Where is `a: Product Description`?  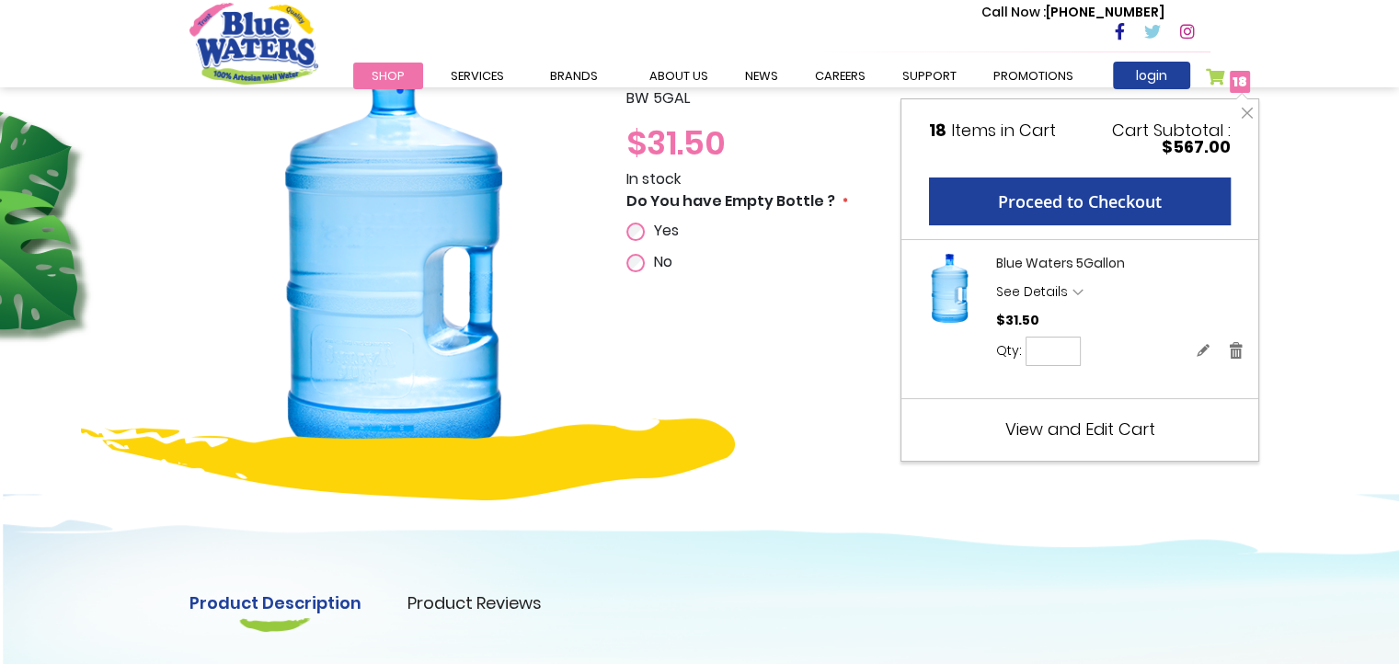
a: Product Description is located at coordinates (275, 603).